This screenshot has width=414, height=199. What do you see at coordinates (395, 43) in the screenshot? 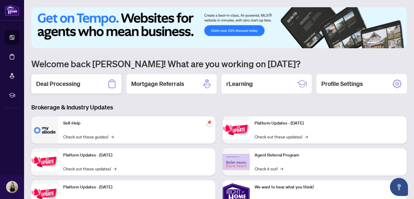
I see `button: 5` at bounding box center [395, 43].